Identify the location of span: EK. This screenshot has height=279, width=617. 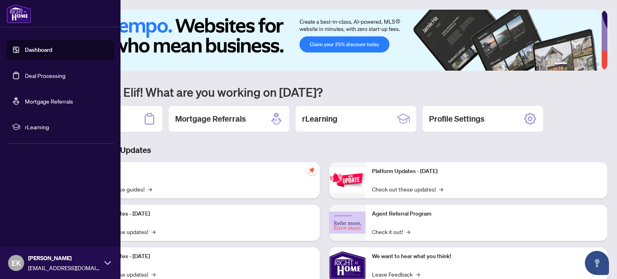
(16, 263).